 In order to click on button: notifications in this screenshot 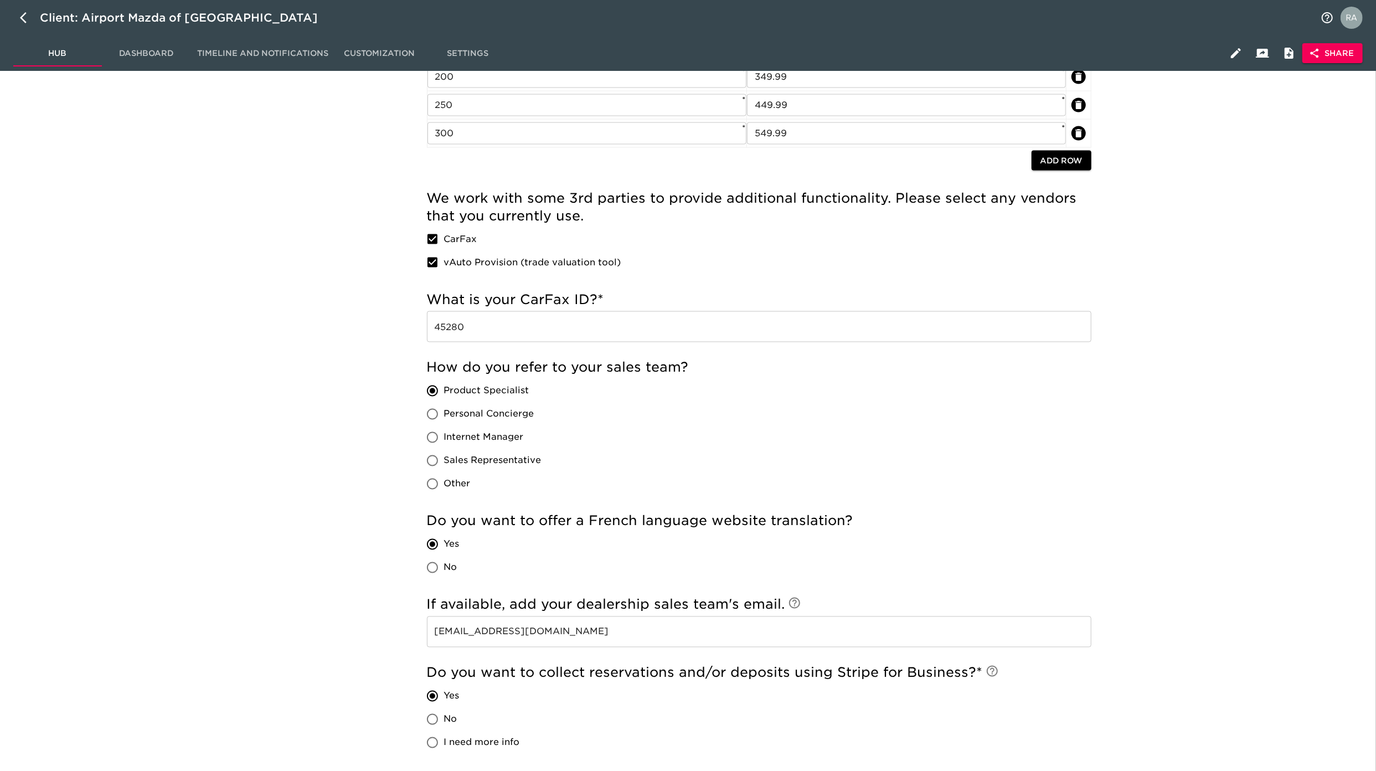, I will do `click(1328, 18)`.